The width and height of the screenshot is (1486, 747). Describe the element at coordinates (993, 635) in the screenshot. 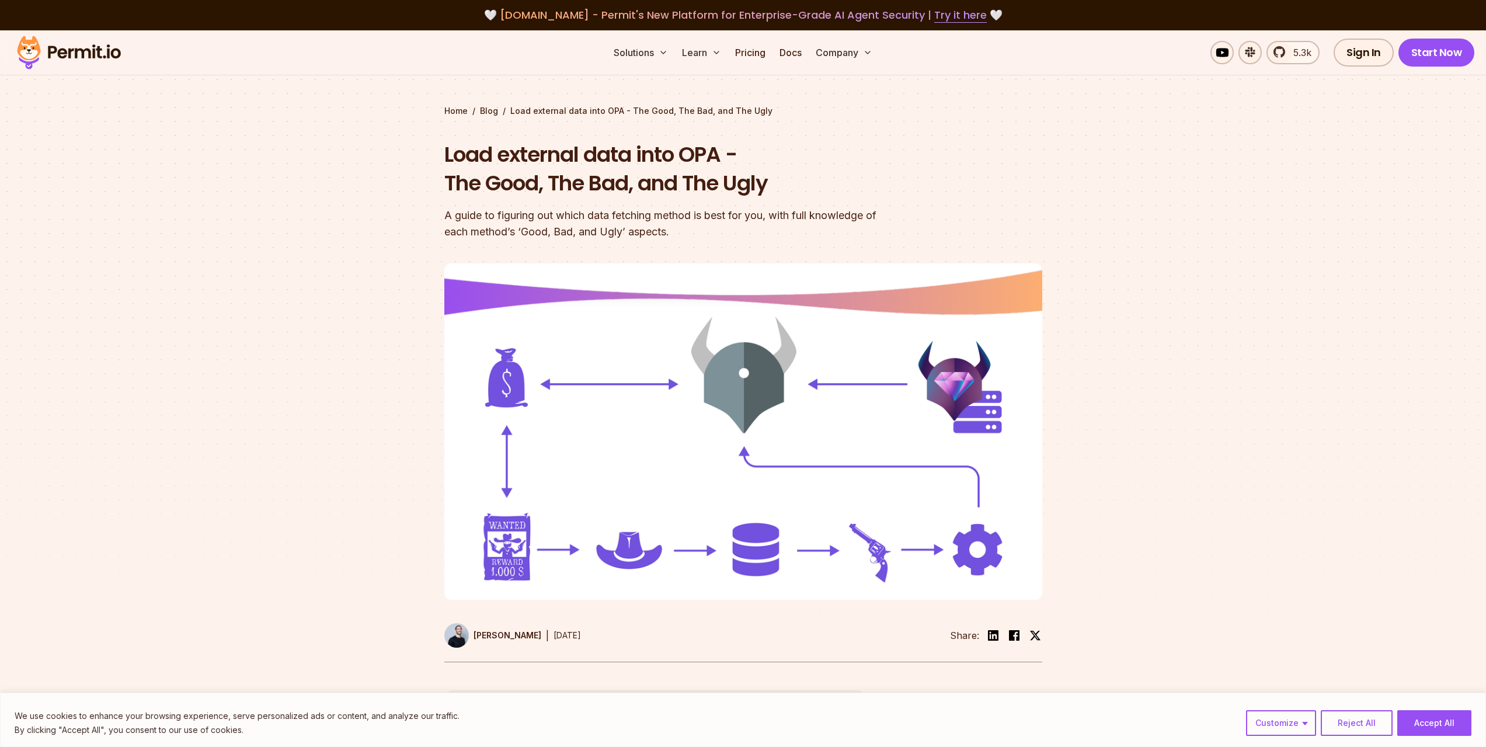

I see `img: linkedin` at that location.